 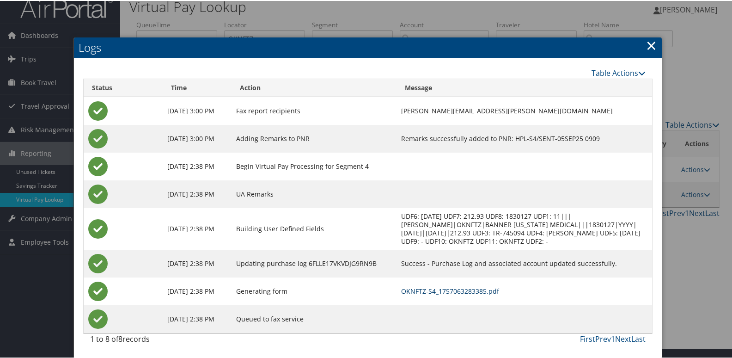 What do you see at coordinates (197, 87) in the screenshot?
I see `th: Time: activate to sort column ascending` at bounding box center [197, 87].